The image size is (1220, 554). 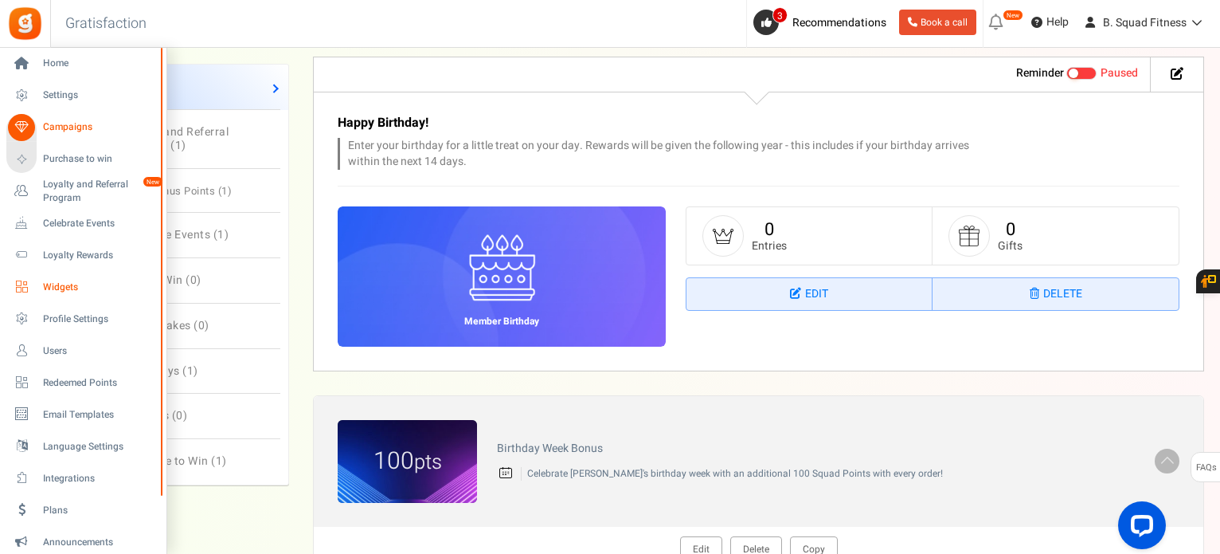 What do you see at coordinates (83, 159) in the screenshot?
I see `a: Purchase to win` at bounding box center [83, 159].